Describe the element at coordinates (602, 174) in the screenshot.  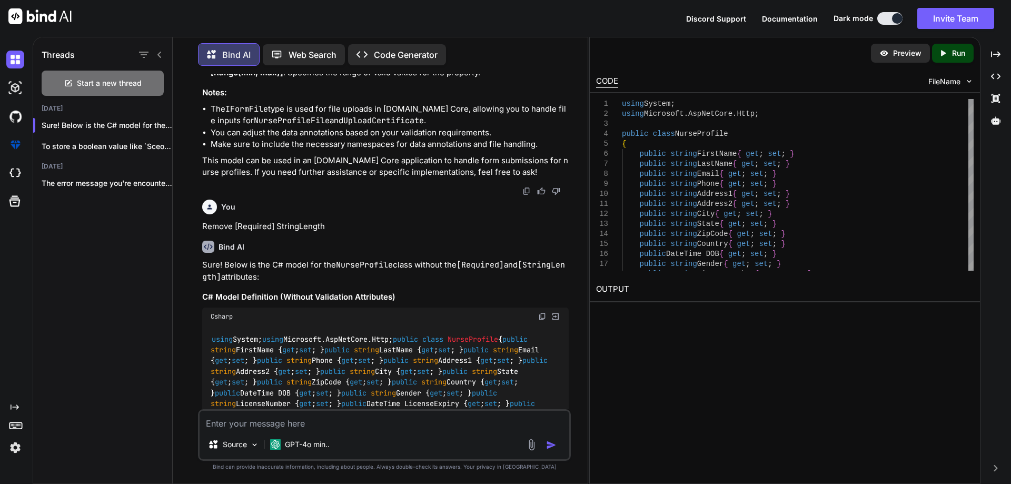
I see `div: 8` at that location.